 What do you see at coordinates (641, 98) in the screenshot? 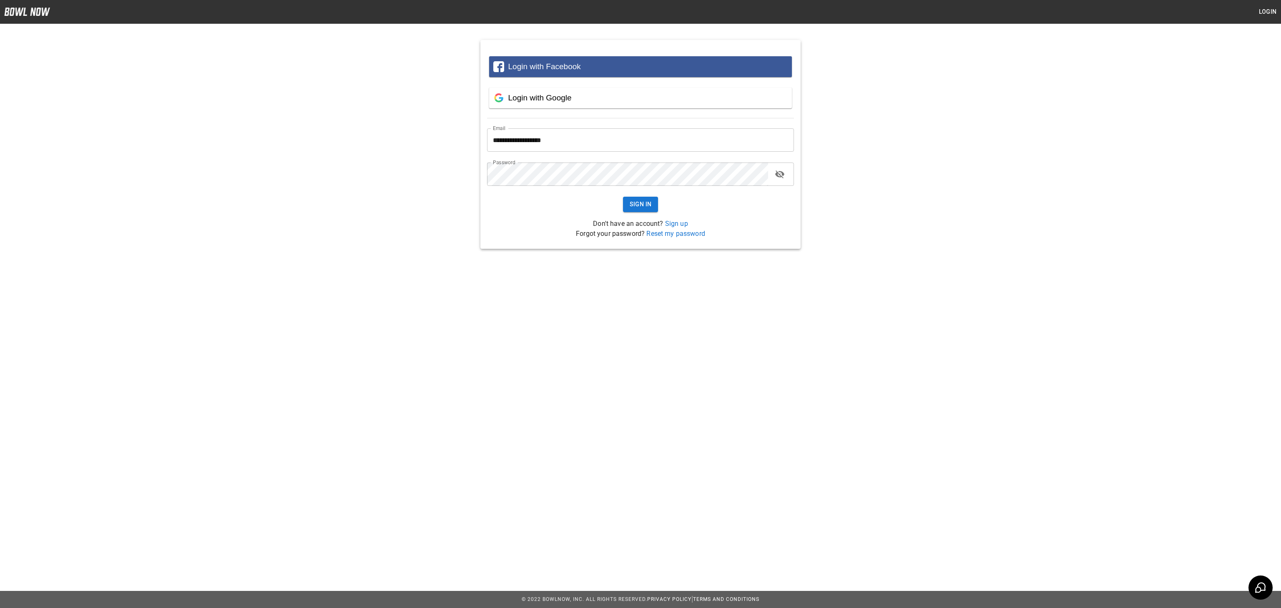
I see `button: Login with Google` at bounding box center [641, 98].